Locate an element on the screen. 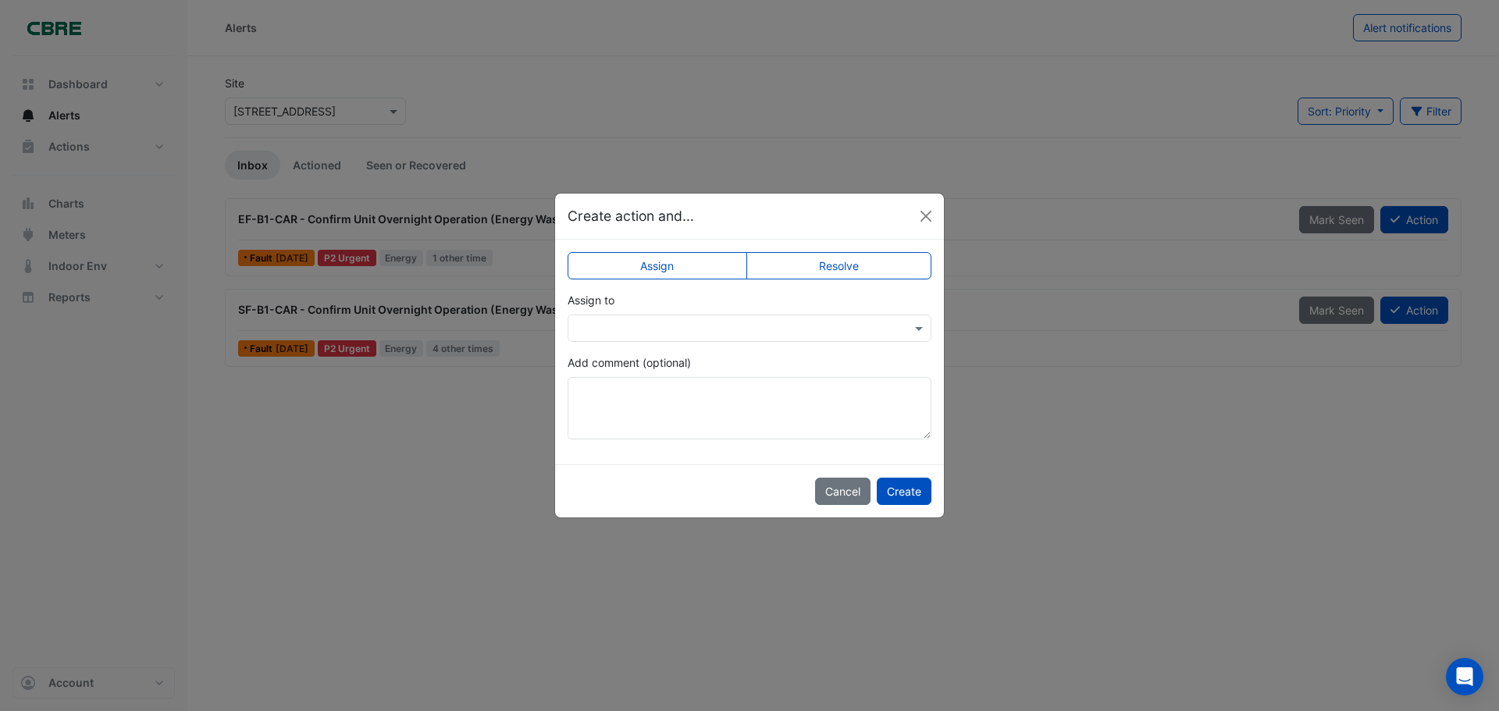 This screenshot has height=711, width=1499. div: Open Intercom Messenger is located at coordinates (1464, 677).